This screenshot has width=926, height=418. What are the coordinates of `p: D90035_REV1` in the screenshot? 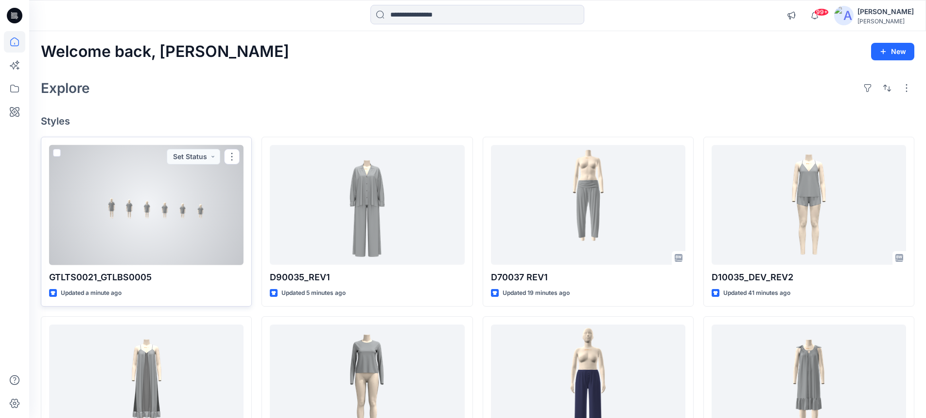 It's located at (367, 277).